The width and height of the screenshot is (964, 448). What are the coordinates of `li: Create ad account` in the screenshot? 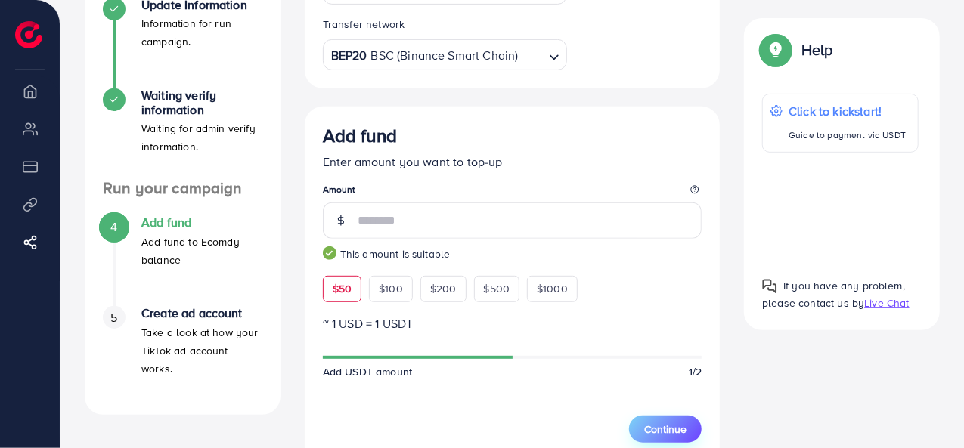 It's located at (182, 351).